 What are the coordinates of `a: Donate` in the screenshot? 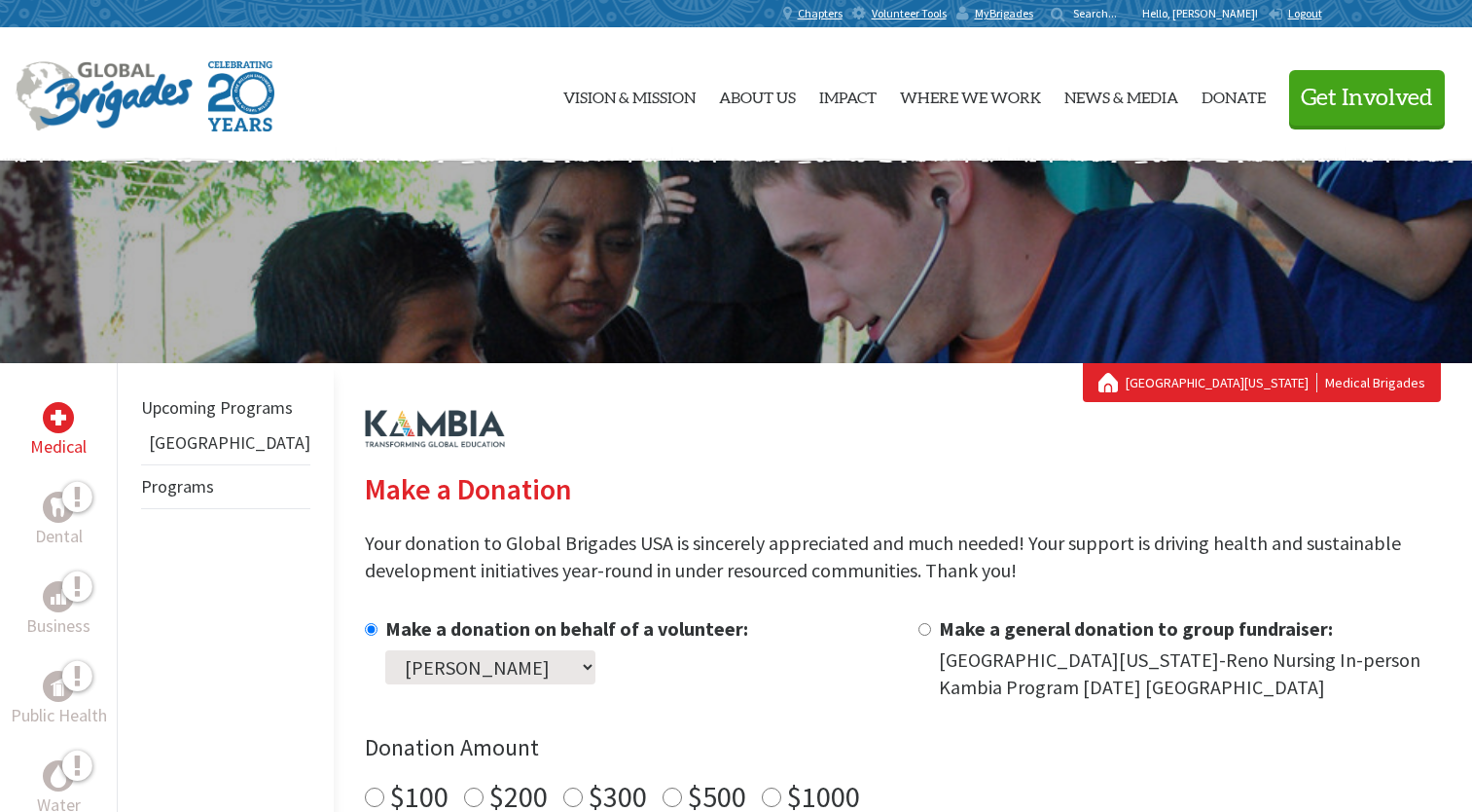 It's located at (1234, 95).